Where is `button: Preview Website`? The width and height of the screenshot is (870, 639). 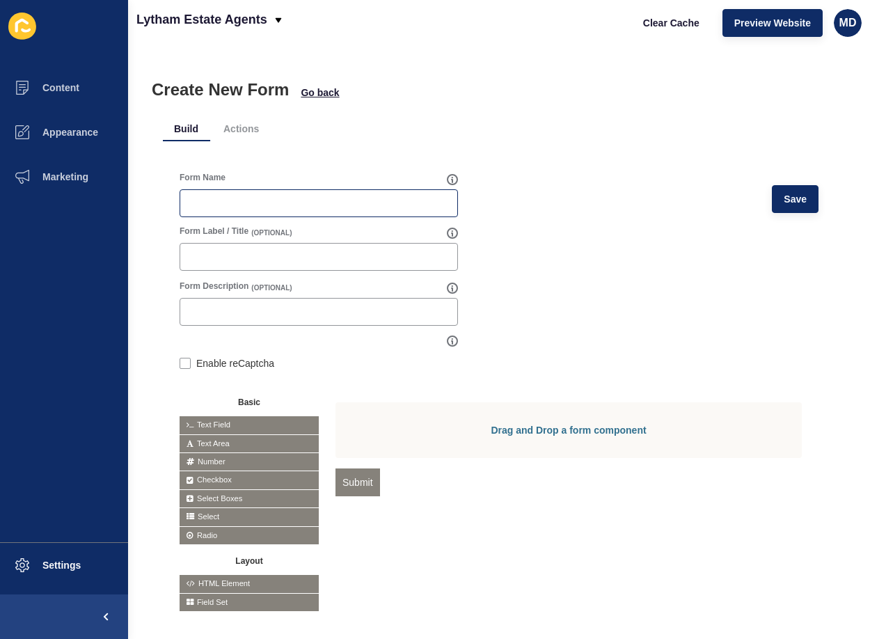 button: Preview Website is located at coordinates (772, 23).